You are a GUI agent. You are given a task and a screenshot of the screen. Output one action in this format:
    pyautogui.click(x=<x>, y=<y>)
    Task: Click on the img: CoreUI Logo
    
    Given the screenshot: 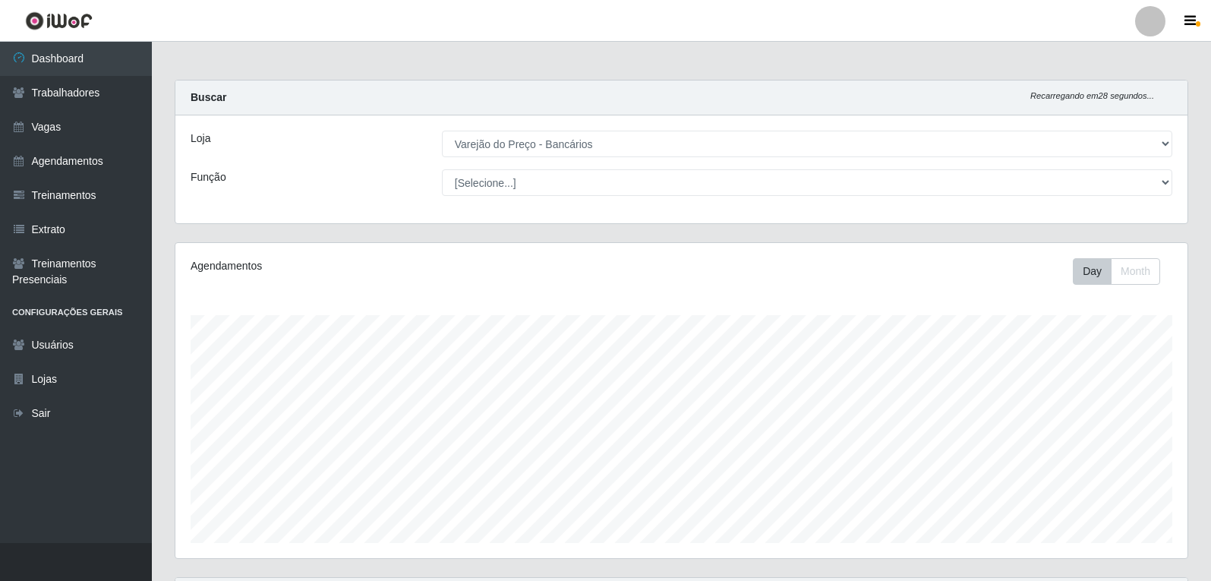 What is the action you would take?
    pyautogui.click(x=58, y=20)
    